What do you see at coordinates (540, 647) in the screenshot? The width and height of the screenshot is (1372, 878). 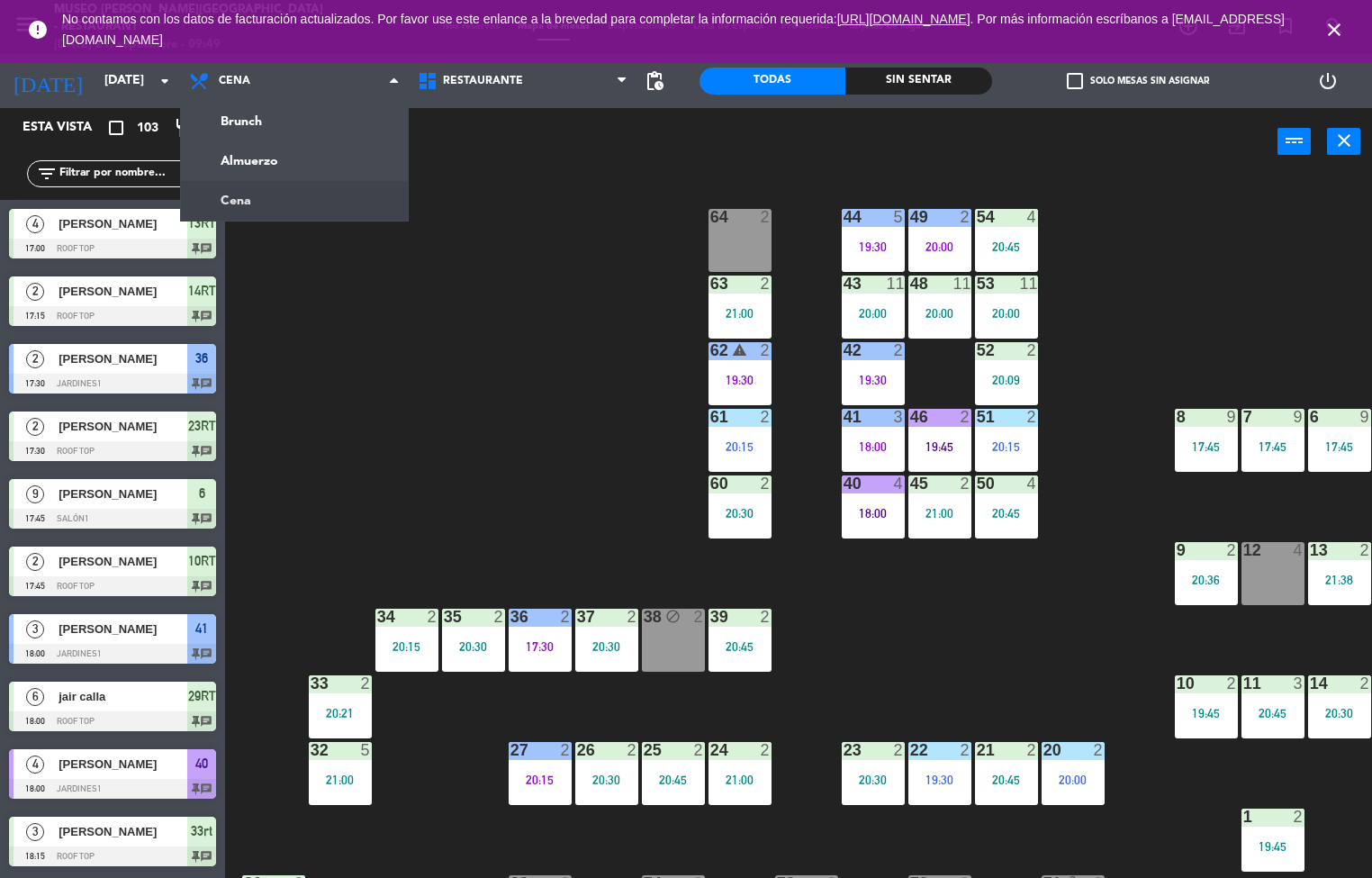 I see `div: 17:30` at bounding box center [540, 647].